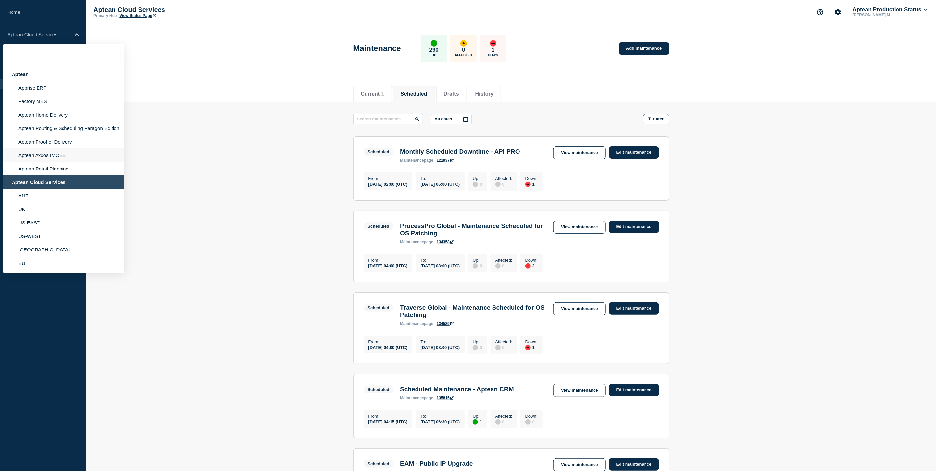 The height and width of the screenshot is (471, 936). I want to click on li: UK, so click(64, 209).